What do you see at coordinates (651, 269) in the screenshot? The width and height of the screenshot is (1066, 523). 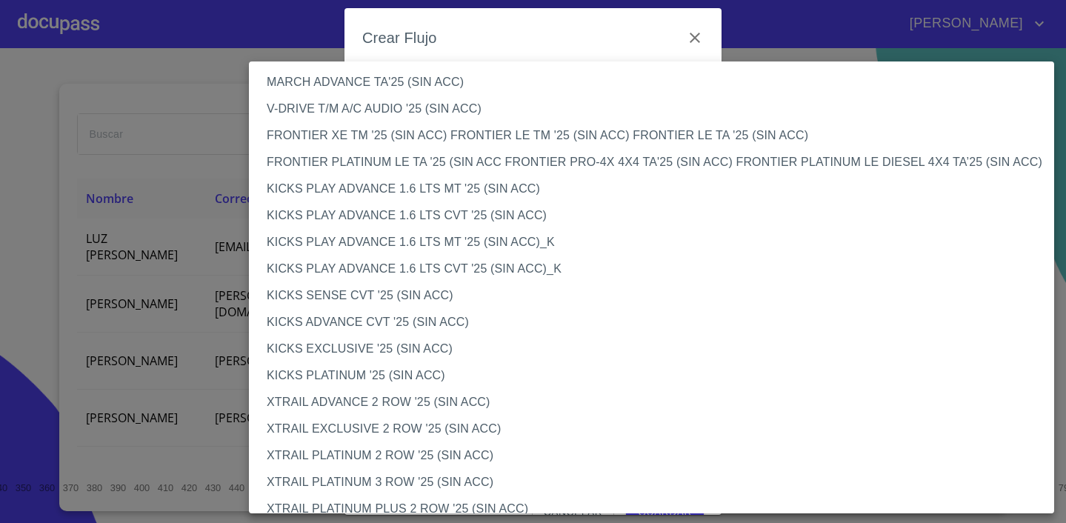 I see `li: KICKS PLAY ADVANCE 1.6 LTS CVT '25 (SIN ACC)_K` at bounding box center [651, 269].